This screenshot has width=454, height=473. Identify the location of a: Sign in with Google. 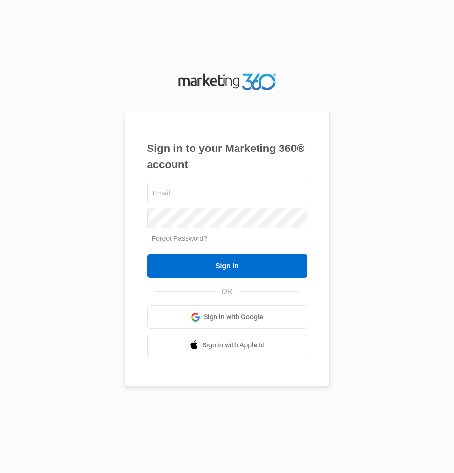
(227, 317).